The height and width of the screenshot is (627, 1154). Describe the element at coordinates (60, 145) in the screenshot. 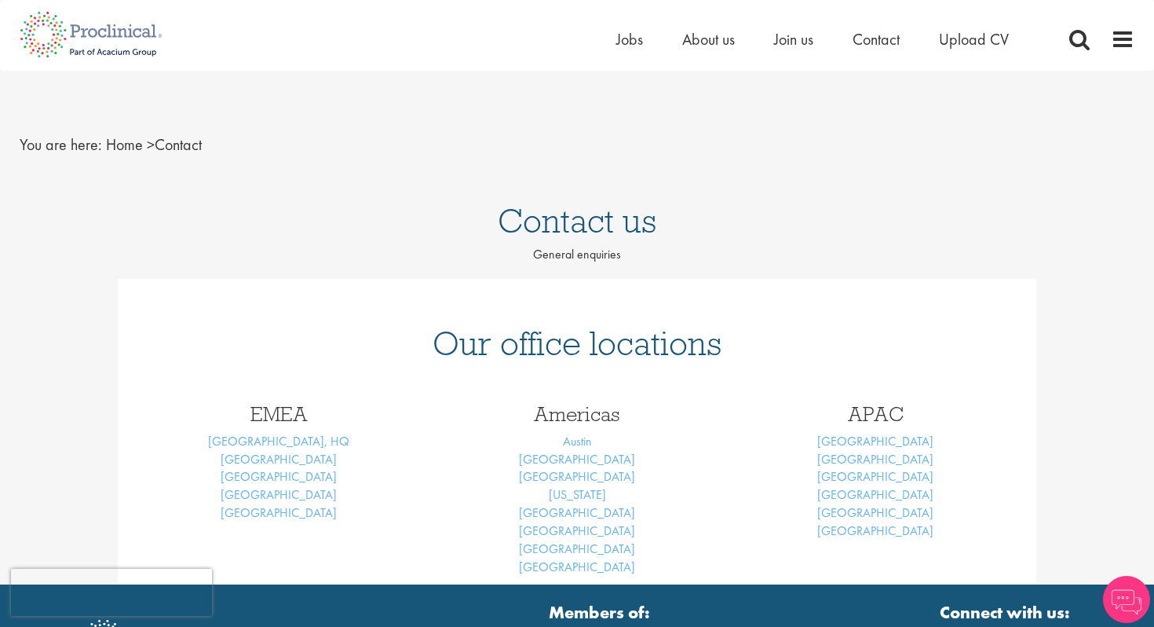

I see `span: You are here:` at that location.